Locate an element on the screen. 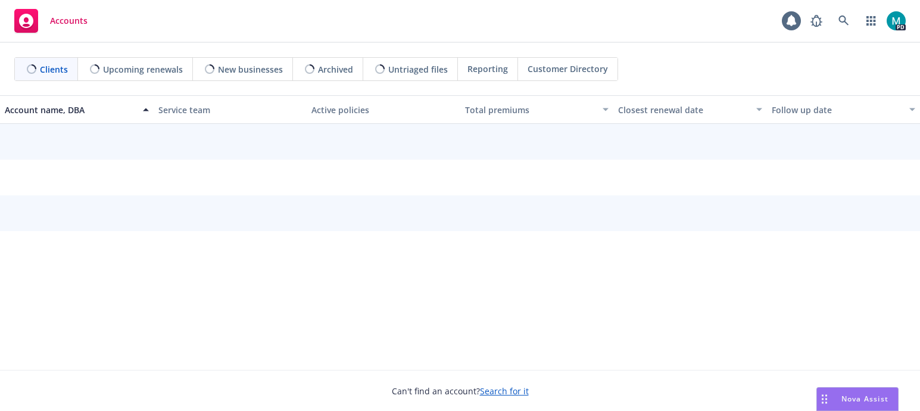  span: Untriaged files is located at coordinates (418, 69).